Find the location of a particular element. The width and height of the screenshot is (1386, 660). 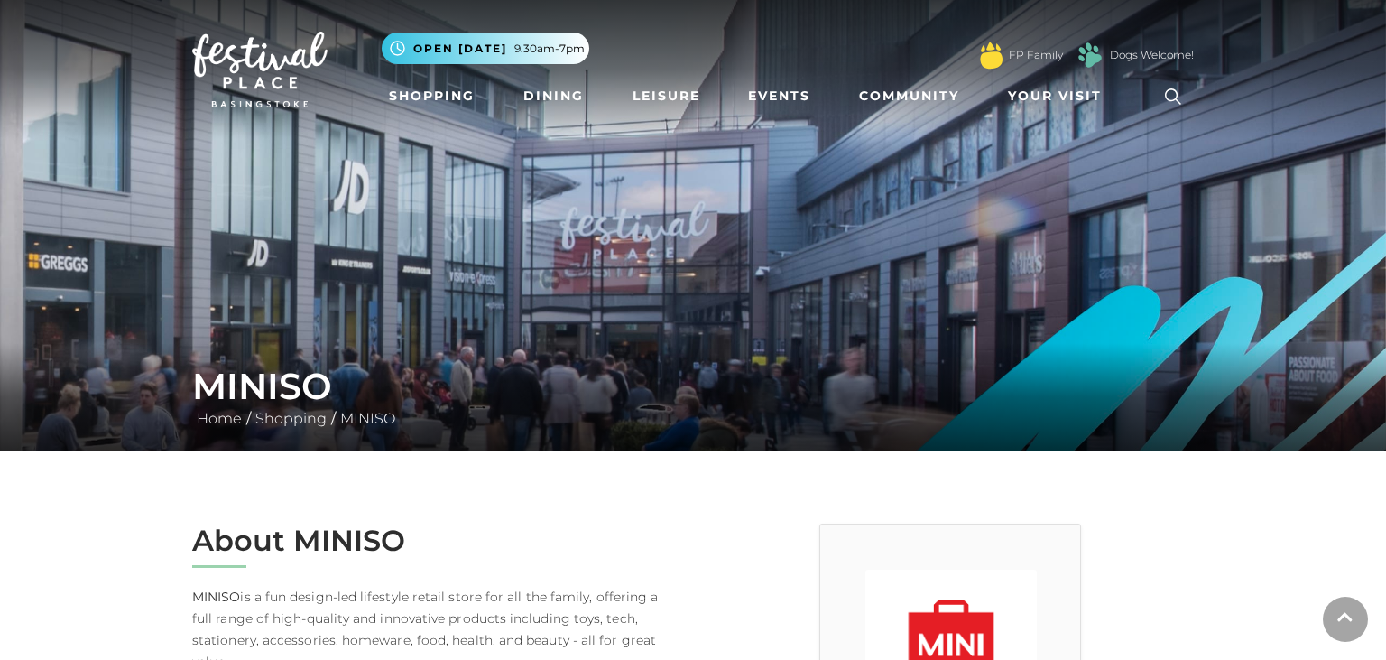

h1: MINISO is located at coordinates (693, 386).